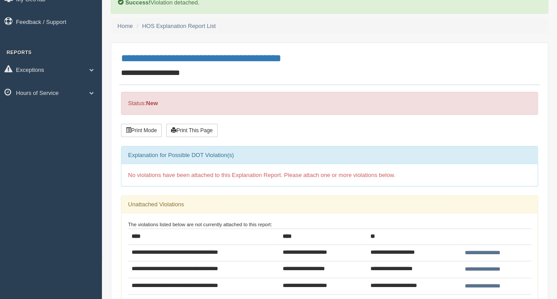 The height and width of the screenshot is (299, 557). Describe the element at coordinates (179, 26) in the screenshot. I see `a: HOS Explanation Report List` at that location.